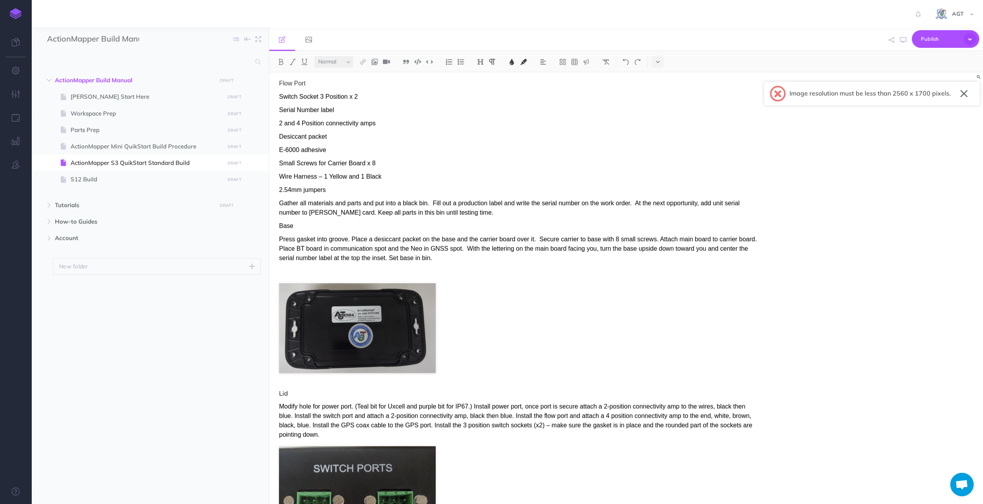  What do you see at coordinates (357, 328) in the screenshot?
I see `img: L1CK7Ef5YPxbxG1HPsm8.png` at bounding box center [357, 328].